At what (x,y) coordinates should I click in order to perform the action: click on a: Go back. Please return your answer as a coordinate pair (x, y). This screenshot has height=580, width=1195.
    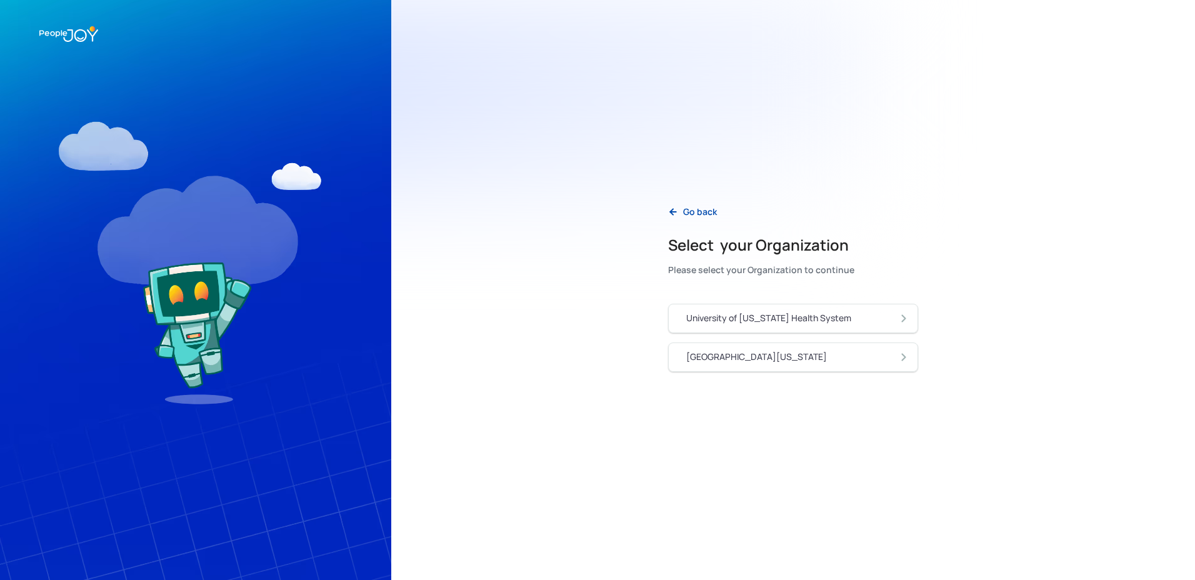
    Looking at the image, I should click on (692, 212).